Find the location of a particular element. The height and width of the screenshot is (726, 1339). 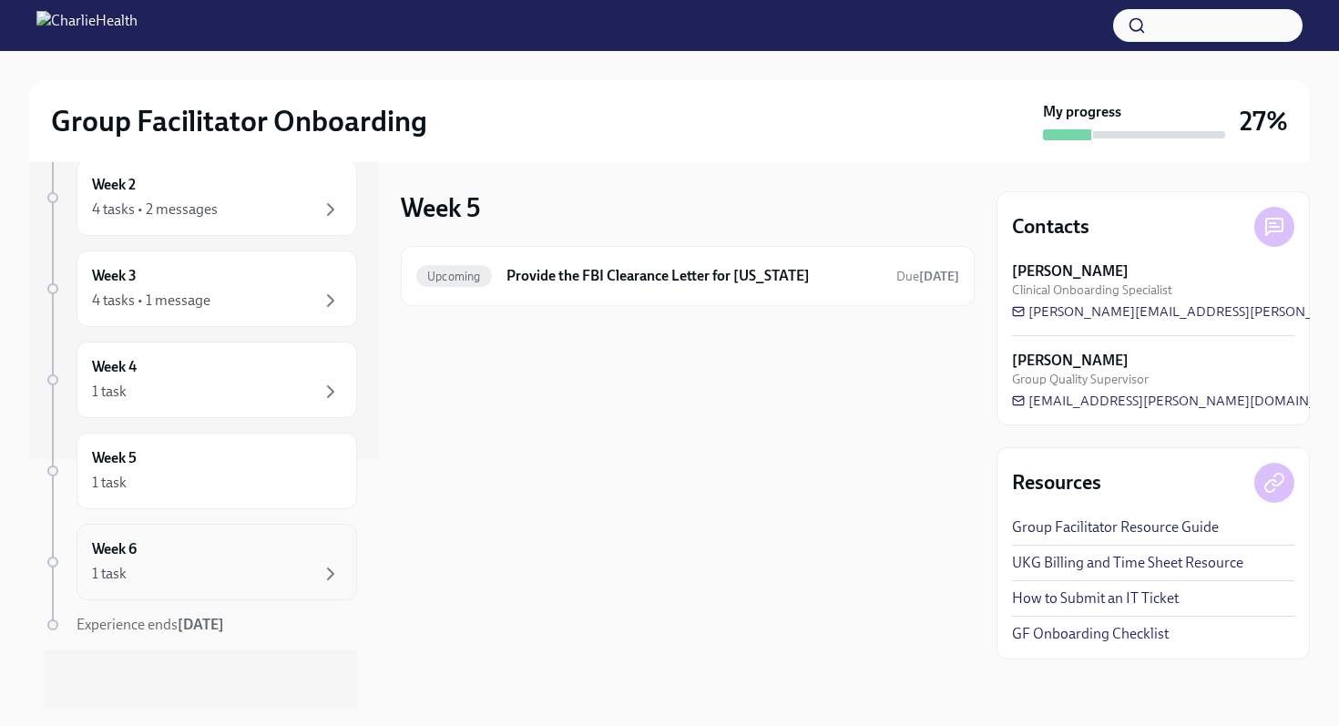

h6: Week 5 is located at coordinates (114, 458).